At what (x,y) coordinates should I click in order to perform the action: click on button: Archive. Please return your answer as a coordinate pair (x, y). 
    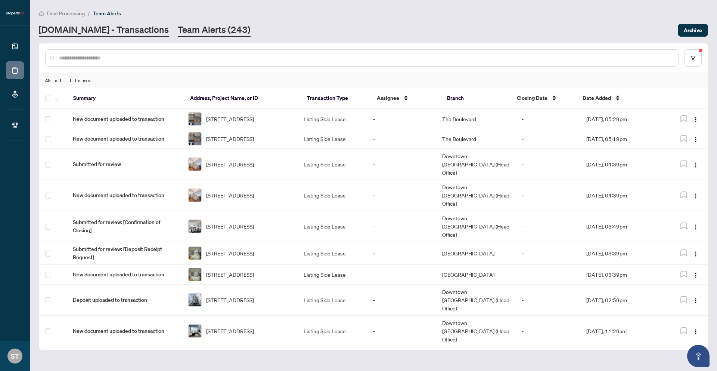
    Looking at the image, I should click on (693, 30).